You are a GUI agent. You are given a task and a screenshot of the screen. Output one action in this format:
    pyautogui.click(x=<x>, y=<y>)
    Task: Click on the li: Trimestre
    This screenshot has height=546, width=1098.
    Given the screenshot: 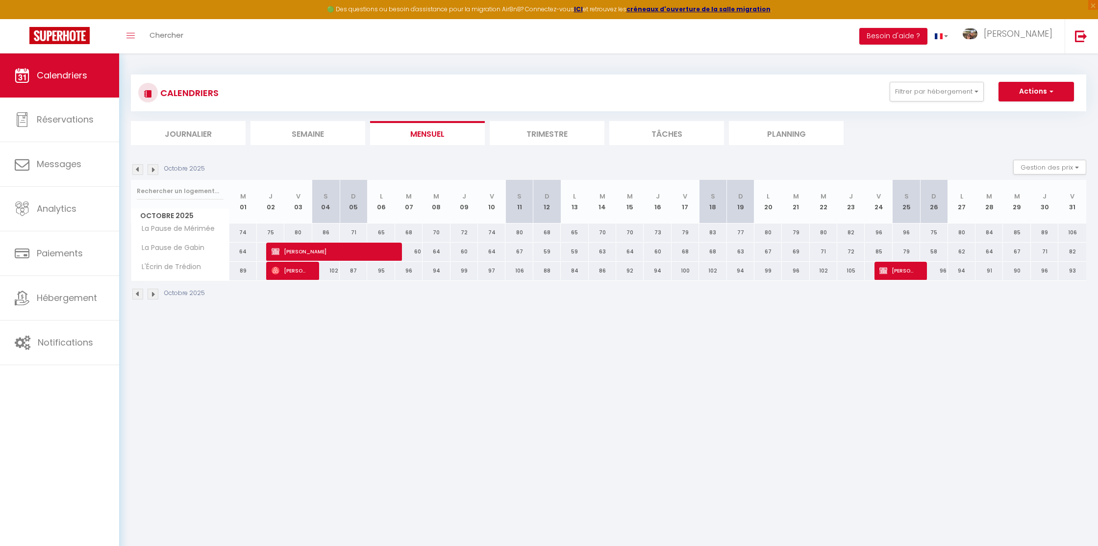 What is the action you would take?
    pyautogui.click(x=547, y=133)
    